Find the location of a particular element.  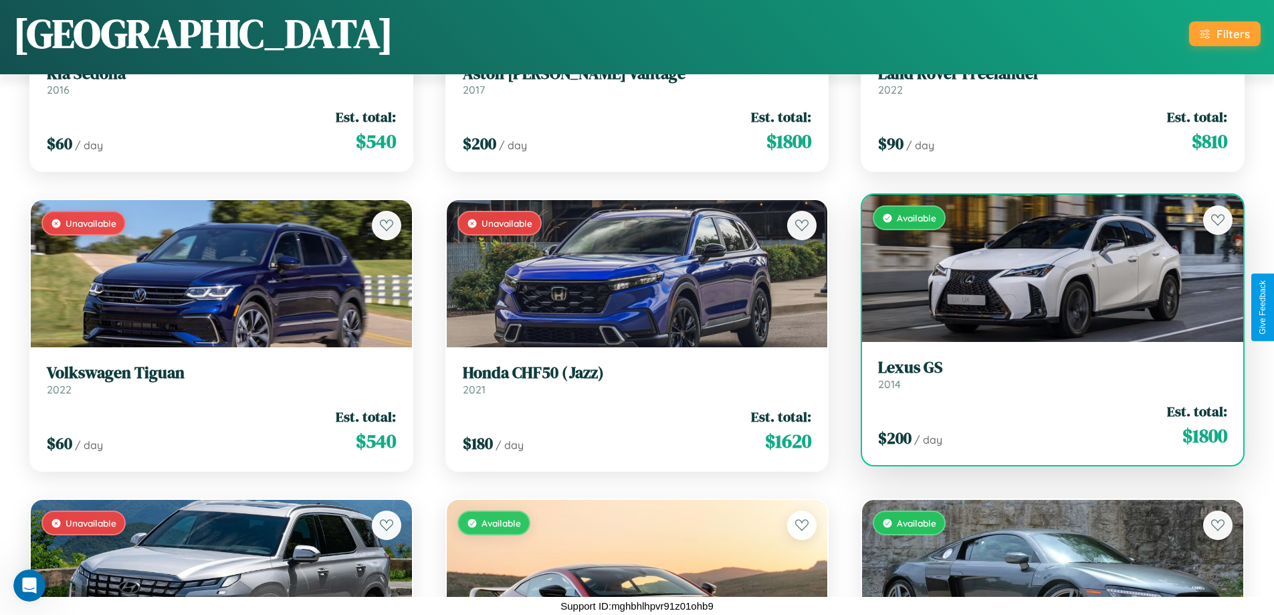

a: Lexus GS2014 is located at coordinates (1053, 374).